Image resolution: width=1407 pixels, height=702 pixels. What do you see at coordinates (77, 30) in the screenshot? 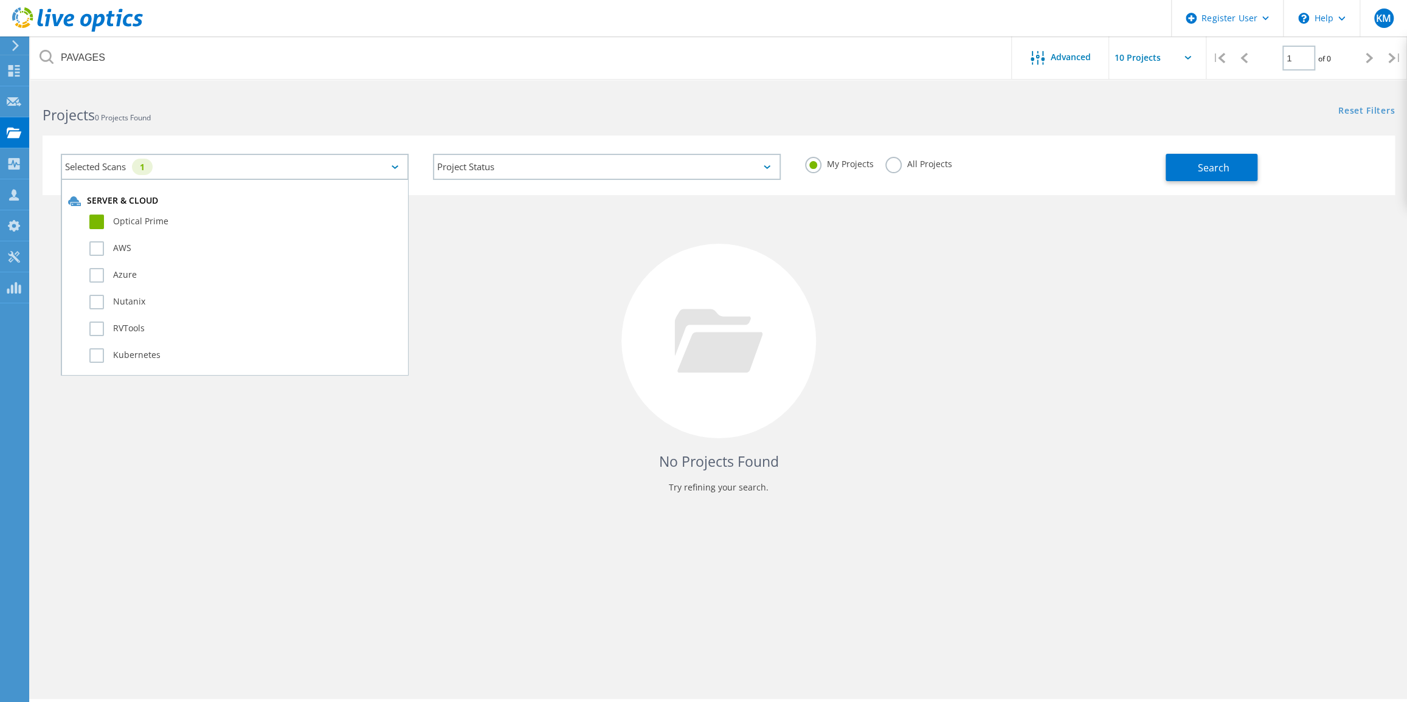
I see `a: Live Optics Dashboard` at bounding box center [77, 30].